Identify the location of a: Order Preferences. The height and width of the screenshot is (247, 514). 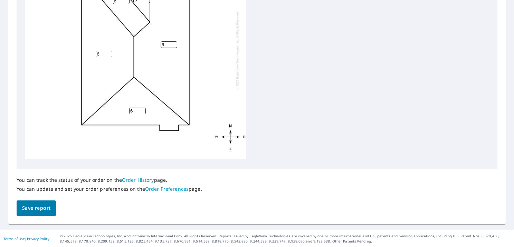
(167, 189).